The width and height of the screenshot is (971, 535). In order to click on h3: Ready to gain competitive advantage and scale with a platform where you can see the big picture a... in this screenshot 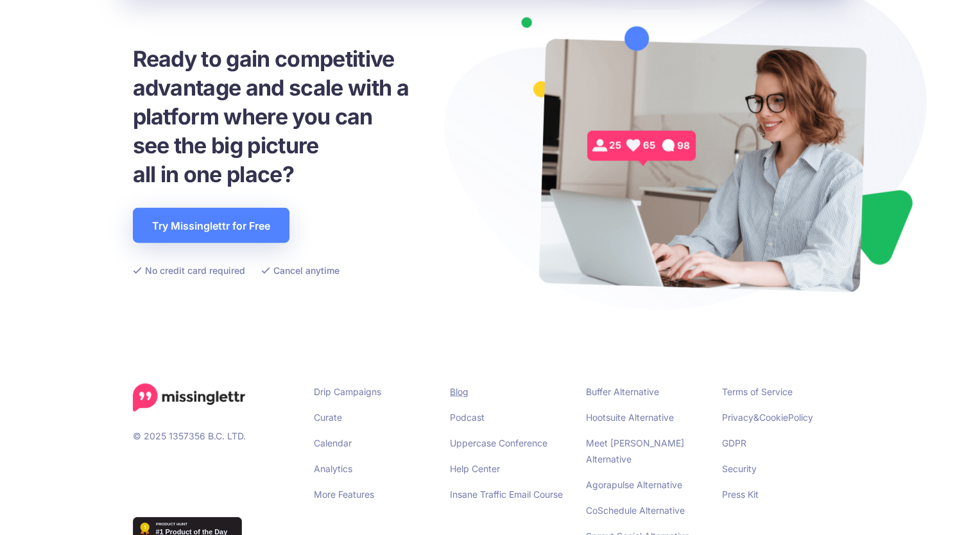, I will do `click(314, 116)`.